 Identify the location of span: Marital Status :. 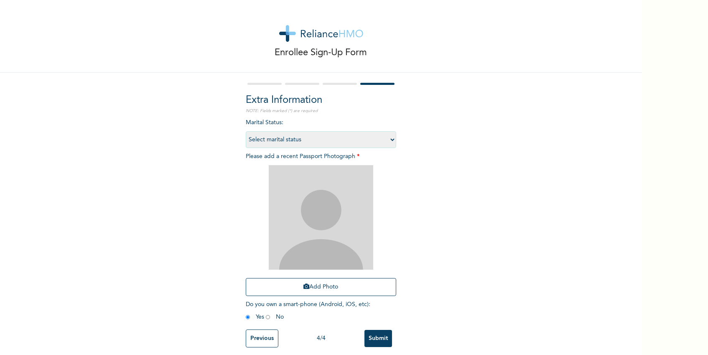
(321, 131).